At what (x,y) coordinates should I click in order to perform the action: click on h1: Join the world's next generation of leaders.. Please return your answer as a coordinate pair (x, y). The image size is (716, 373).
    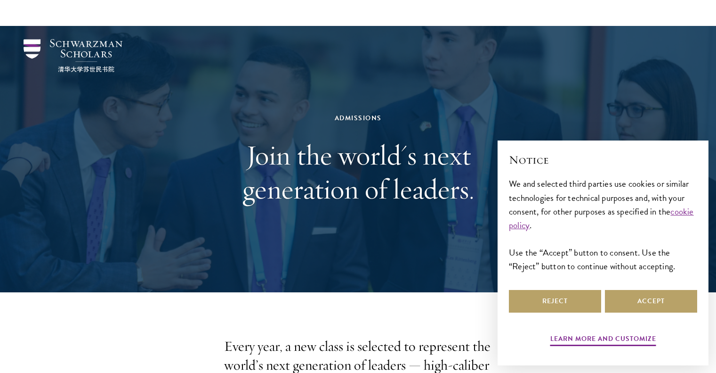
    Looking at the image, I should click on (358, 172).